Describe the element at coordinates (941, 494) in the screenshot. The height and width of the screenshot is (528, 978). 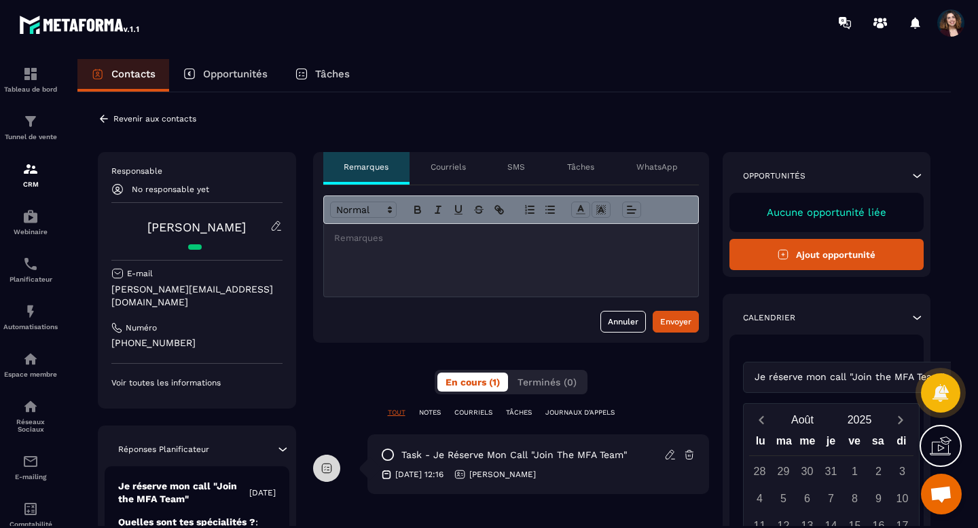
I see `a: Ouvrir le chat` at that location.